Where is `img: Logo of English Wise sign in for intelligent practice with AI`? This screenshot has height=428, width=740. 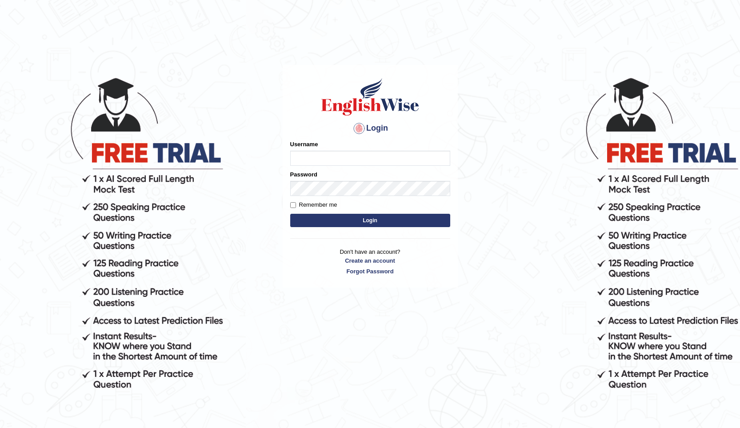
img: Logo of English Wise sign in for intelligent practice with AI is located at coordinates (370, 97).